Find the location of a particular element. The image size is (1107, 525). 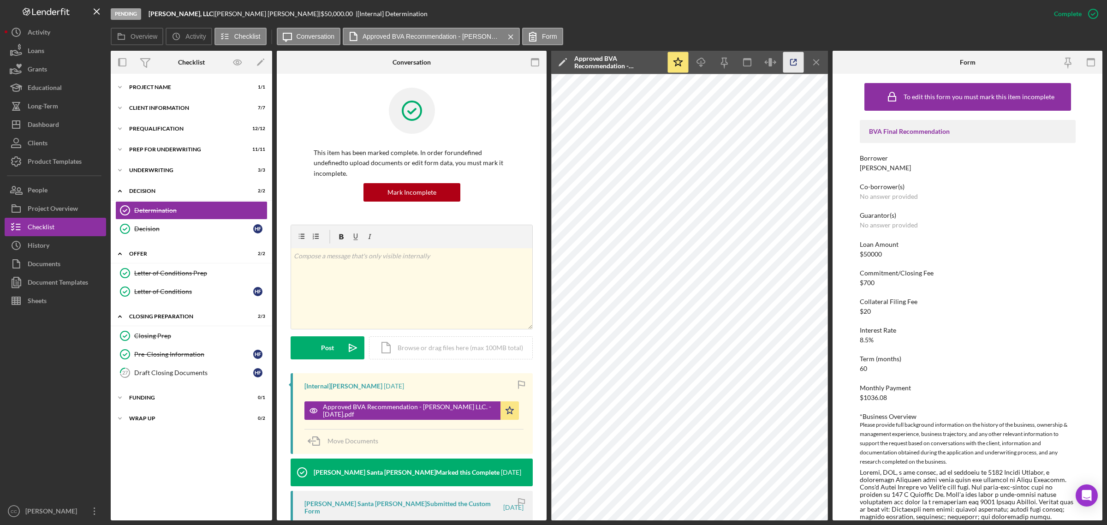

div: Project Name is located at coordinates (185, 87).